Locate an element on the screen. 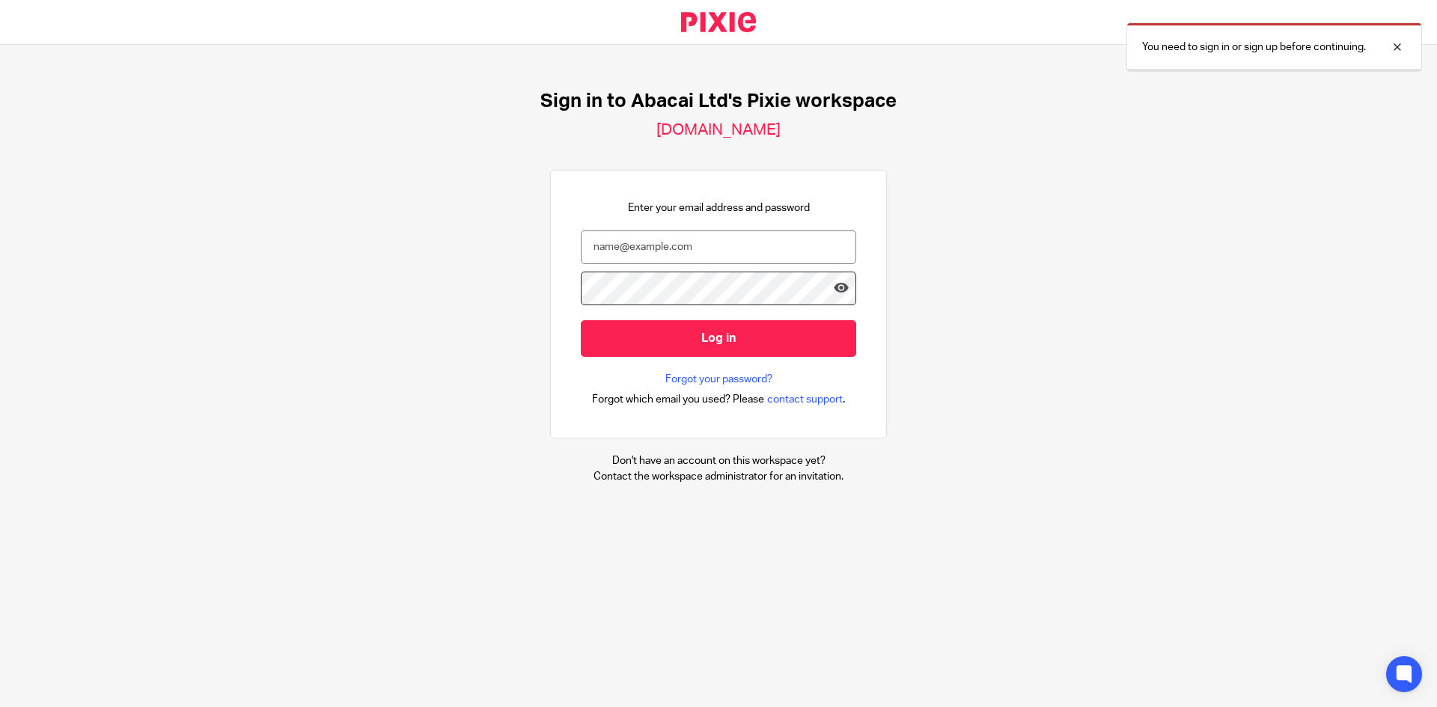 The height and width of the screenshot is (707, 1437). span: contact support is located at coordinates (804, 400).